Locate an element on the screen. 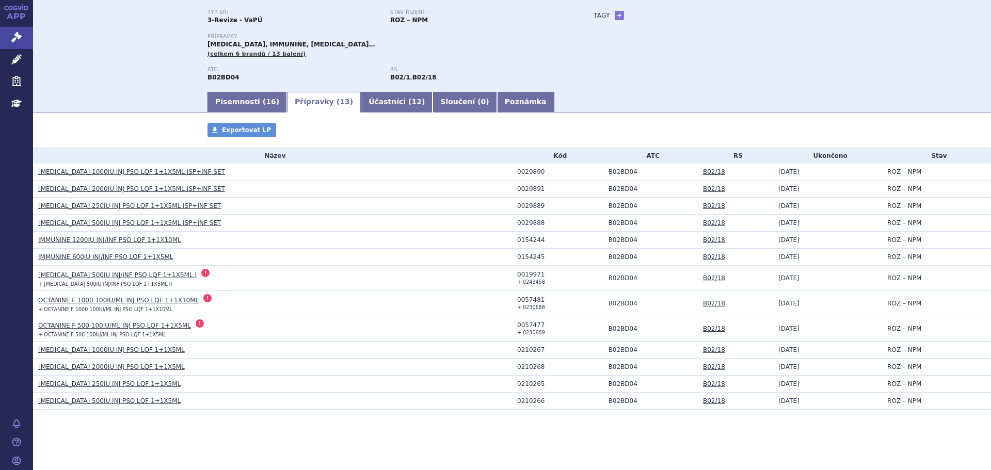  small: + 0230689 is located at coordinates (531, 332).